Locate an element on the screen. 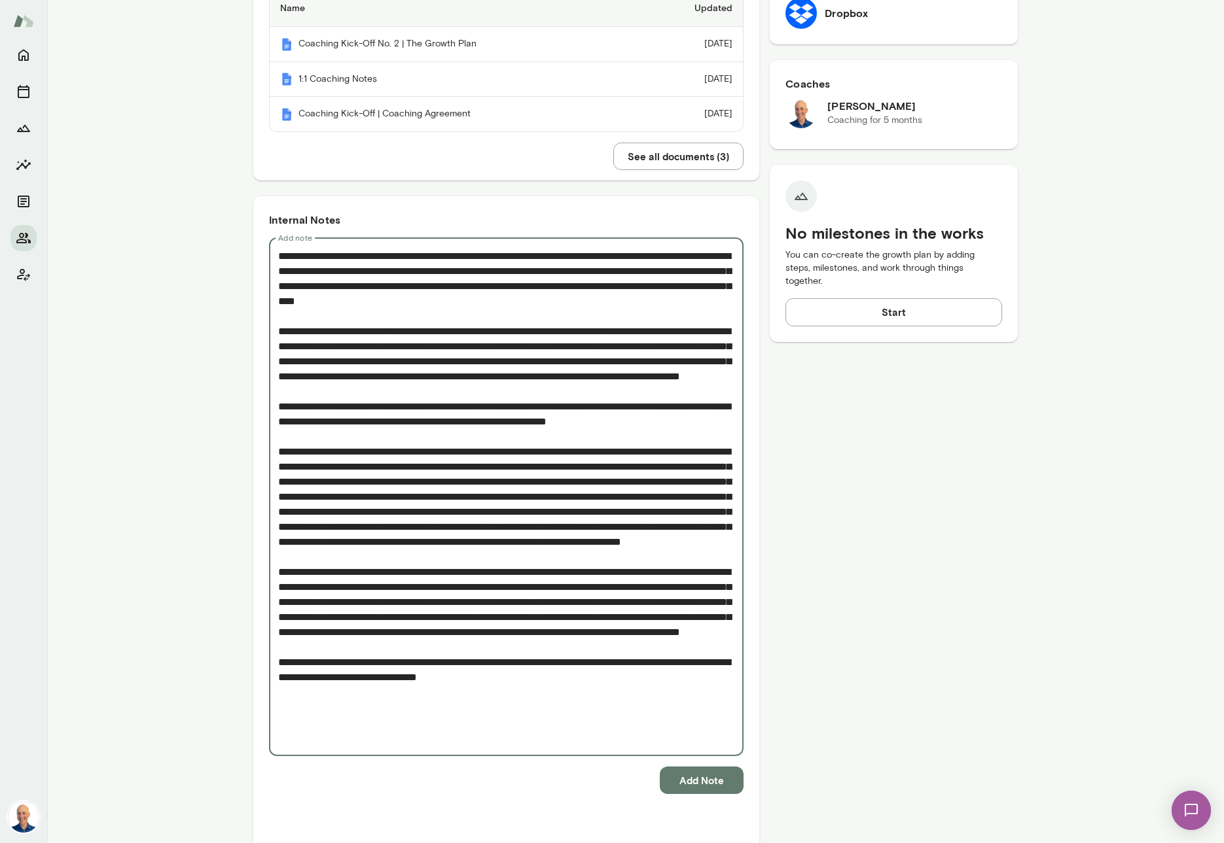 This screenshot has height=843, width=1224. p: You can co-create the growth plan by adding steps, milestones, and work through things together. is located at coordinates (893, 268).